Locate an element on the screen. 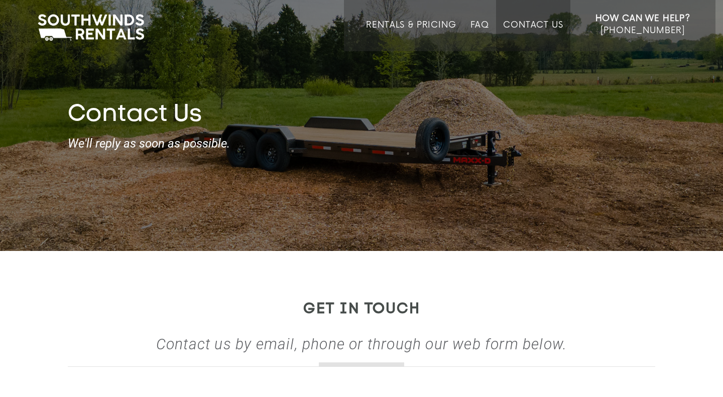 The width and height of the screenshot is (723, 397). a: Contact Us is located at coordinates (532, 36).